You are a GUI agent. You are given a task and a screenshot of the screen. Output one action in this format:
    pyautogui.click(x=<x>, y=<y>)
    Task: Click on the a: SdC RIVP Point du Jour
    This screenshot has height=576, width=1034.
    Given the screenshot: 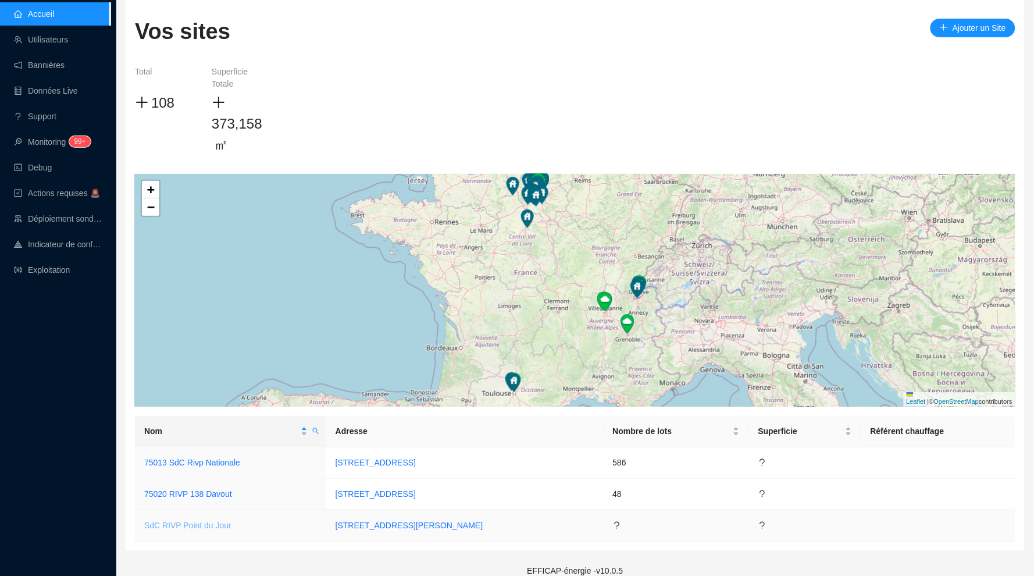 What is the action you would take?
    pyautogui.click(x=188, y=525)
    